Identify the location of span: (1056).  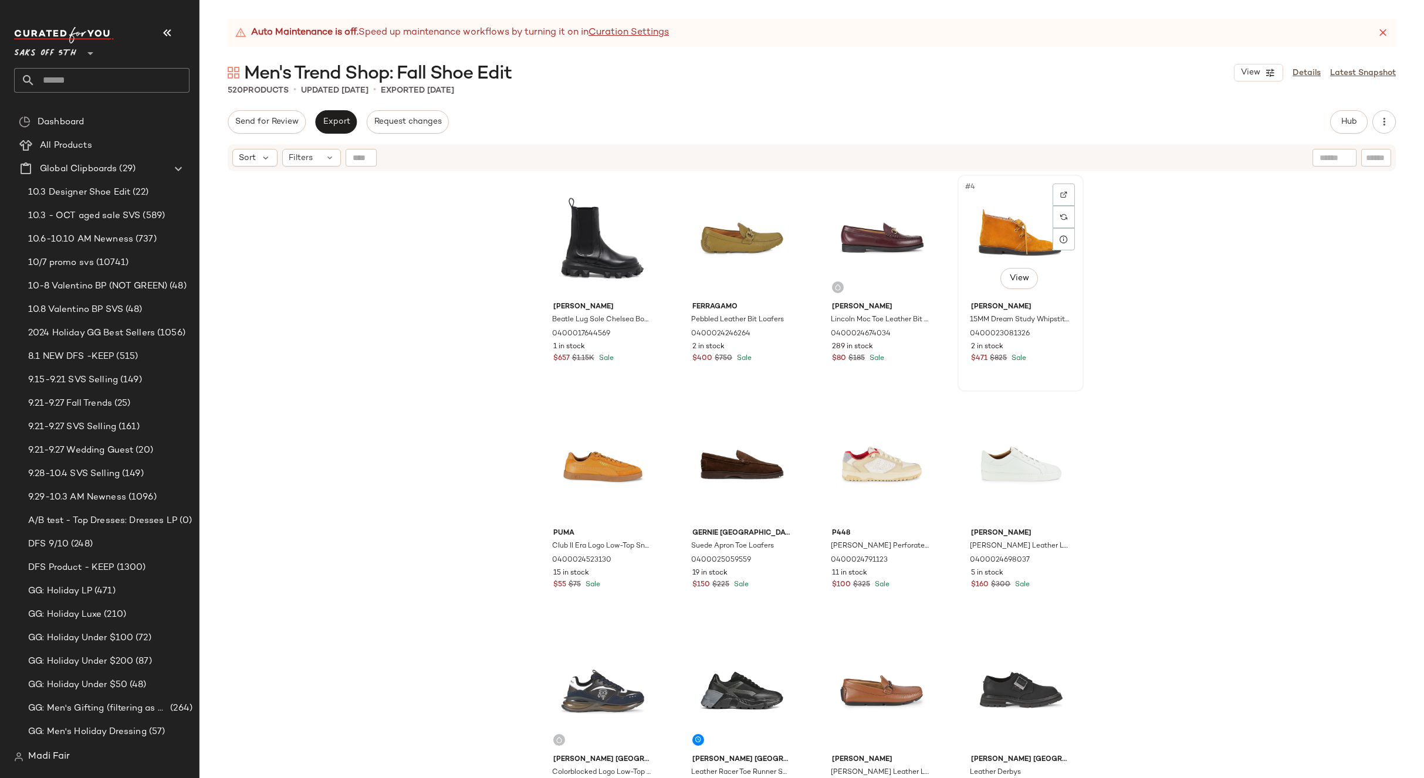
(170, 333).